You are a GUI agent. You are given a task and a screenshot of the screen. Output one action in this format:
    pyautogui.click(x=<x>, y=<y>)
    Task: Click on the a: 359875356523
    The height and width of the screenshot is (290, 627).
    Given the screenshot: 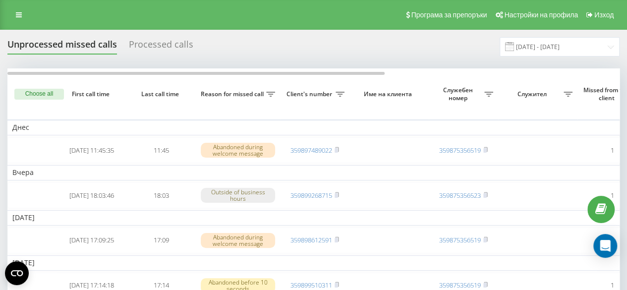 What is the action you would take?
    pyautogui.click(x=460, y=195)
    